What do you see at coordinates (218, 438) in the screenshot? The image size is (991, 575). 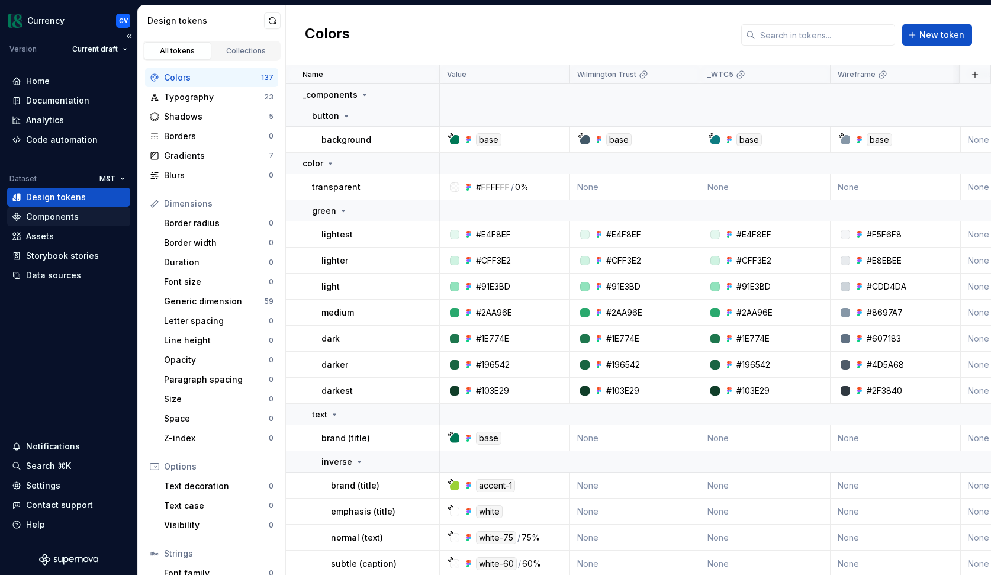 I see `a: Z-index0` at bounding box center [218, 438].